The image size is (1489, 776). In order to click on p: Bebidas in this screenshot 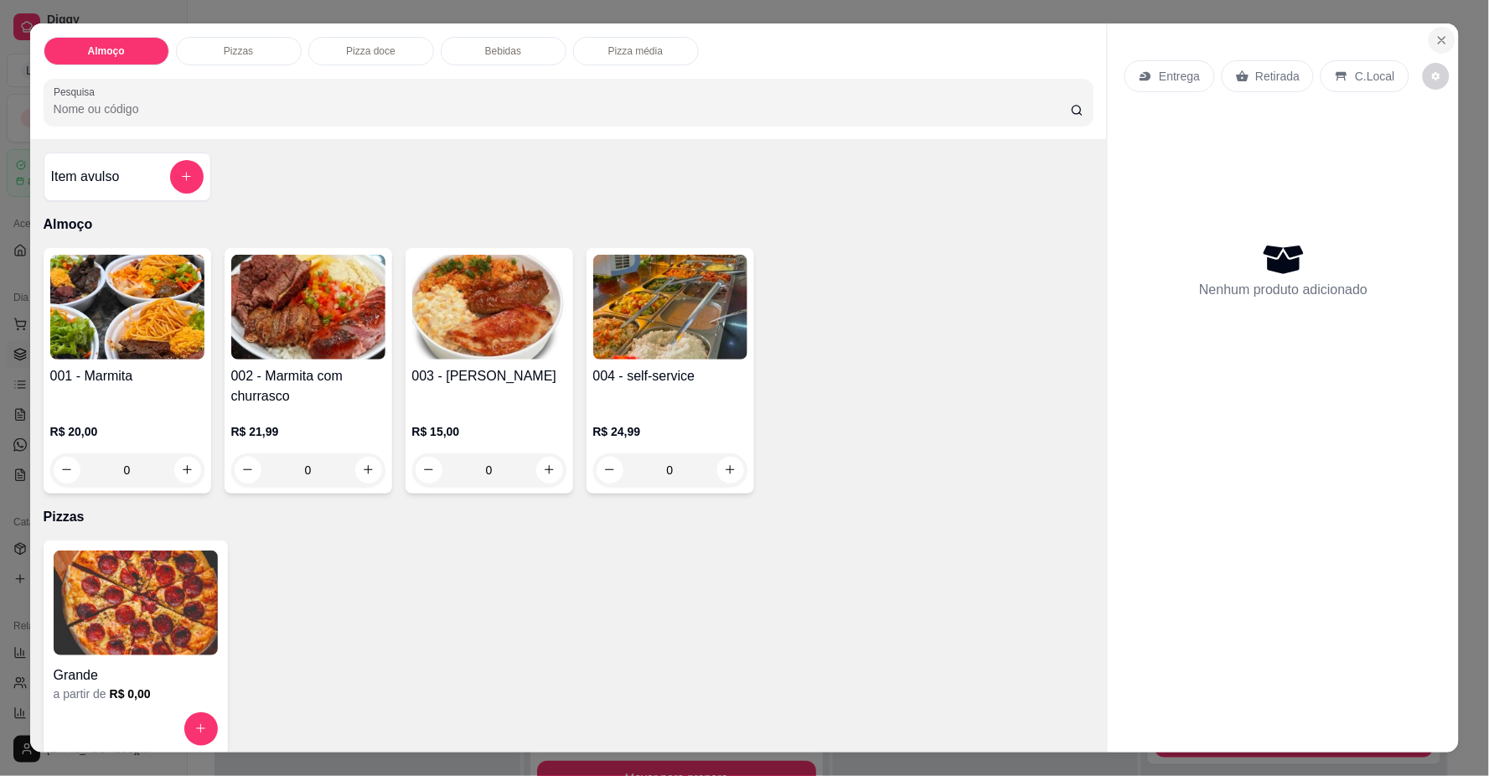, I will do `click(503, 51)`.